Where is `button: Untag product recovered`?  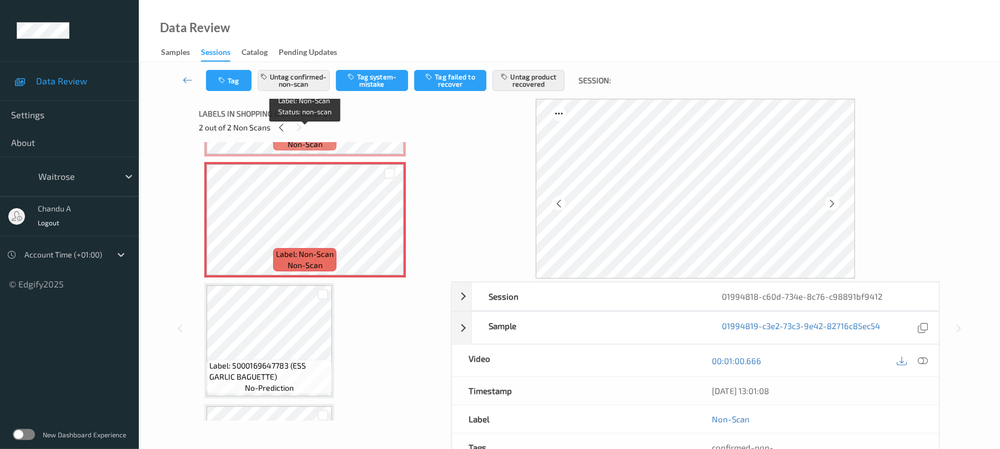
button: Untag product recovered is located at coordinates (529, 81).